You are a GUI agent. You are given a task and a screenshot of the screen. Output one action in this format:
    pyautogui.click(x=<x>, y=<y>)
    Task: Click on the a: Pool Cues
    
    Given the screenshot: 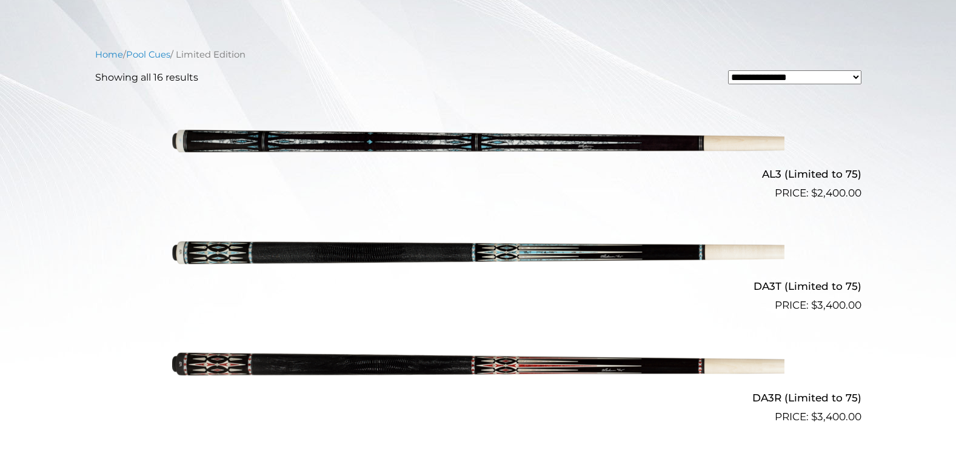 What is the action you would take?
    pyautogui.click(x=148, y=55)
    